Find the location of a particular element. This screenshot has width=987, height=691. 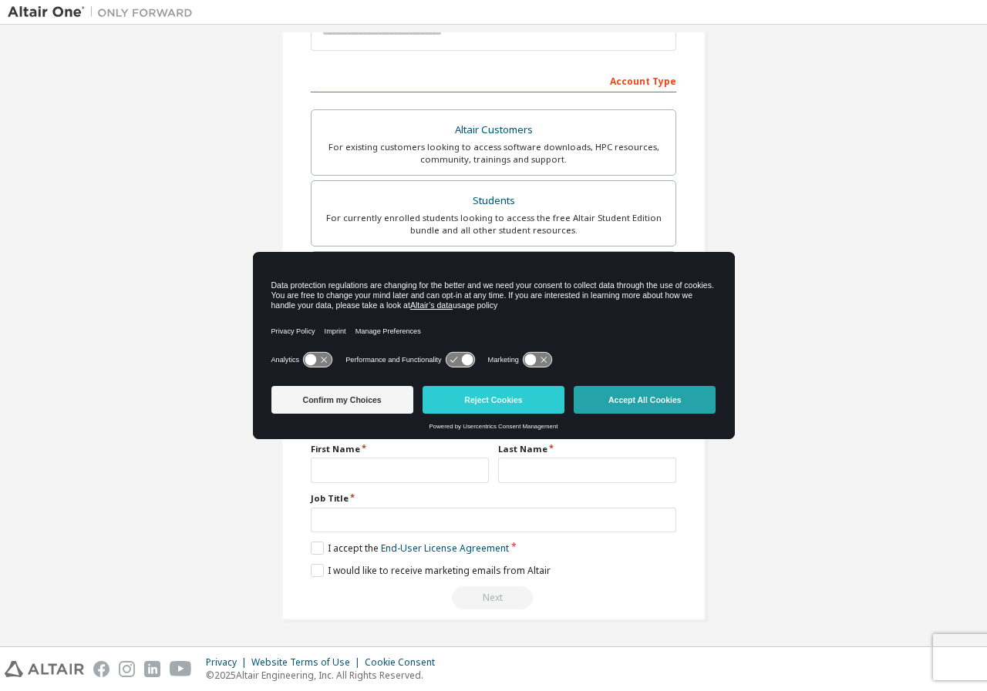

label: Job Title is located at coordinates (493, 499).